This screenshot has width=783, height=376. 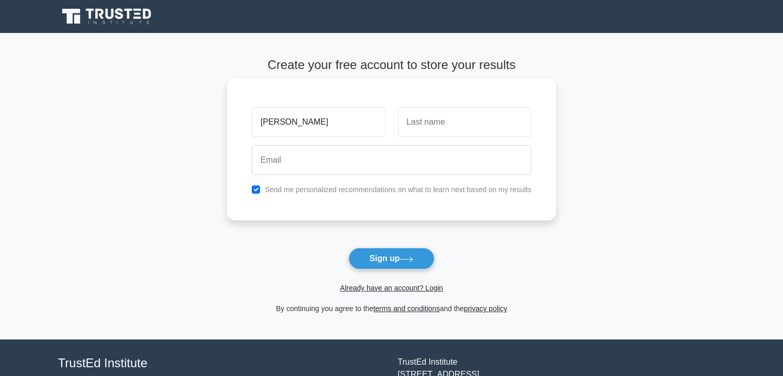 I want to click on div: By continuing you agree to the and the, so click(x=391, y=308).